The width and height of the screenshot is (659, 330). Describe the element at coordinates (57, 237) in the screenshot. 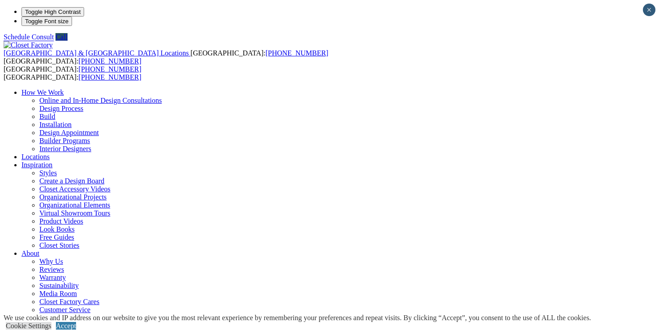

I see `a: Free Guides` at that location.